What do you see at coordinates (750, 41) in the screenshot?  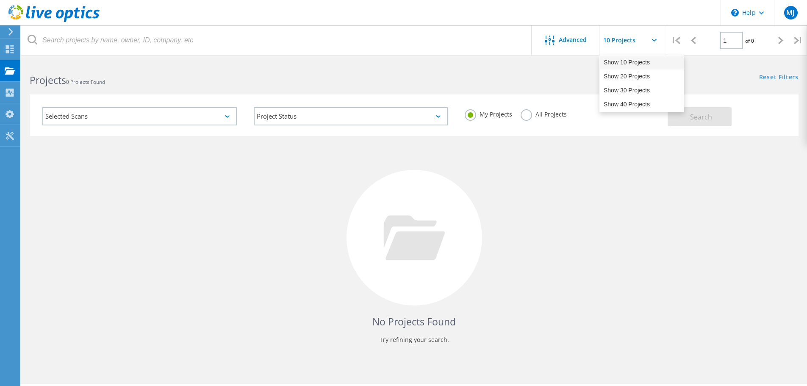 I see `span: of 0` at bounding box center [750, 41].